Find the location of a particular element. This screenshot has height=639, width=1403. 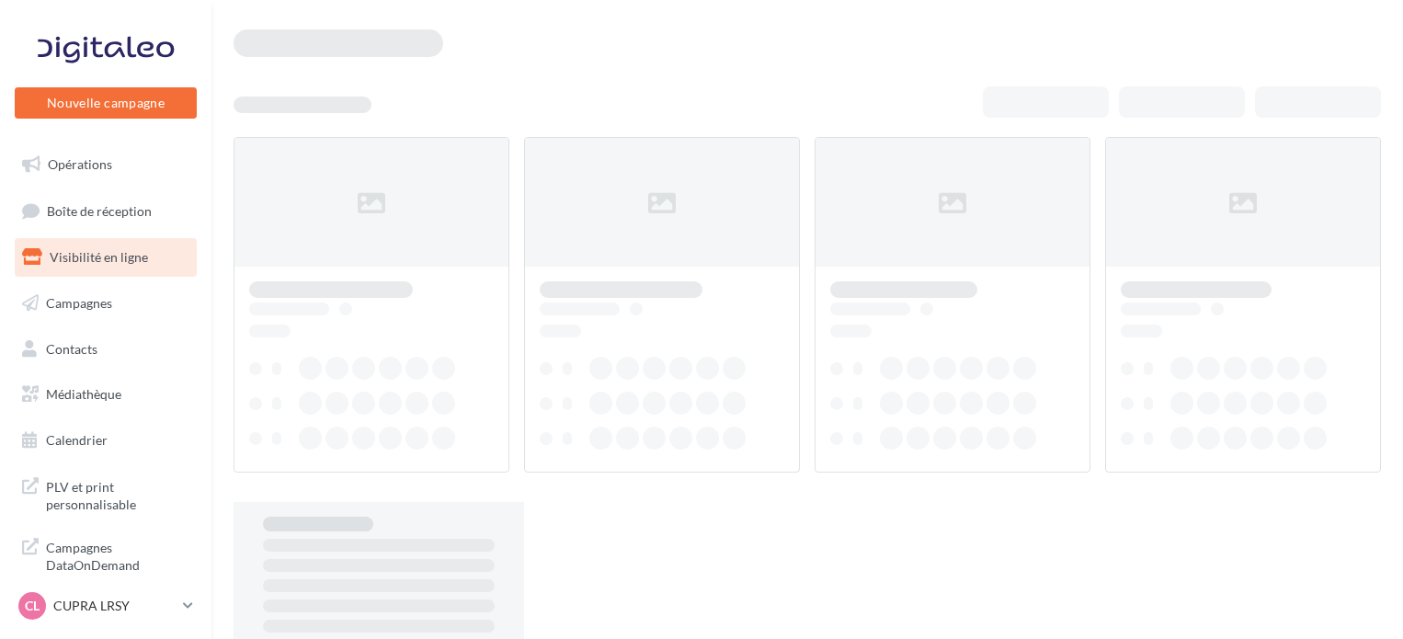

span: Calendrier is located at coordinates (76, 440).